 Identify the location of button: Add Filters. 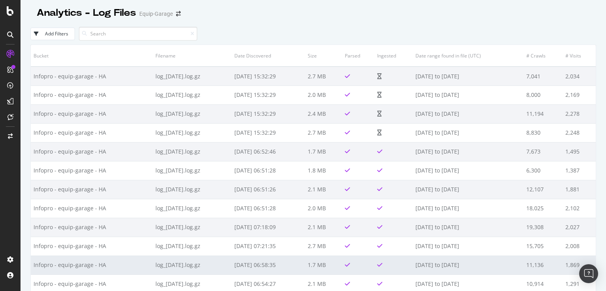
(52, 34).